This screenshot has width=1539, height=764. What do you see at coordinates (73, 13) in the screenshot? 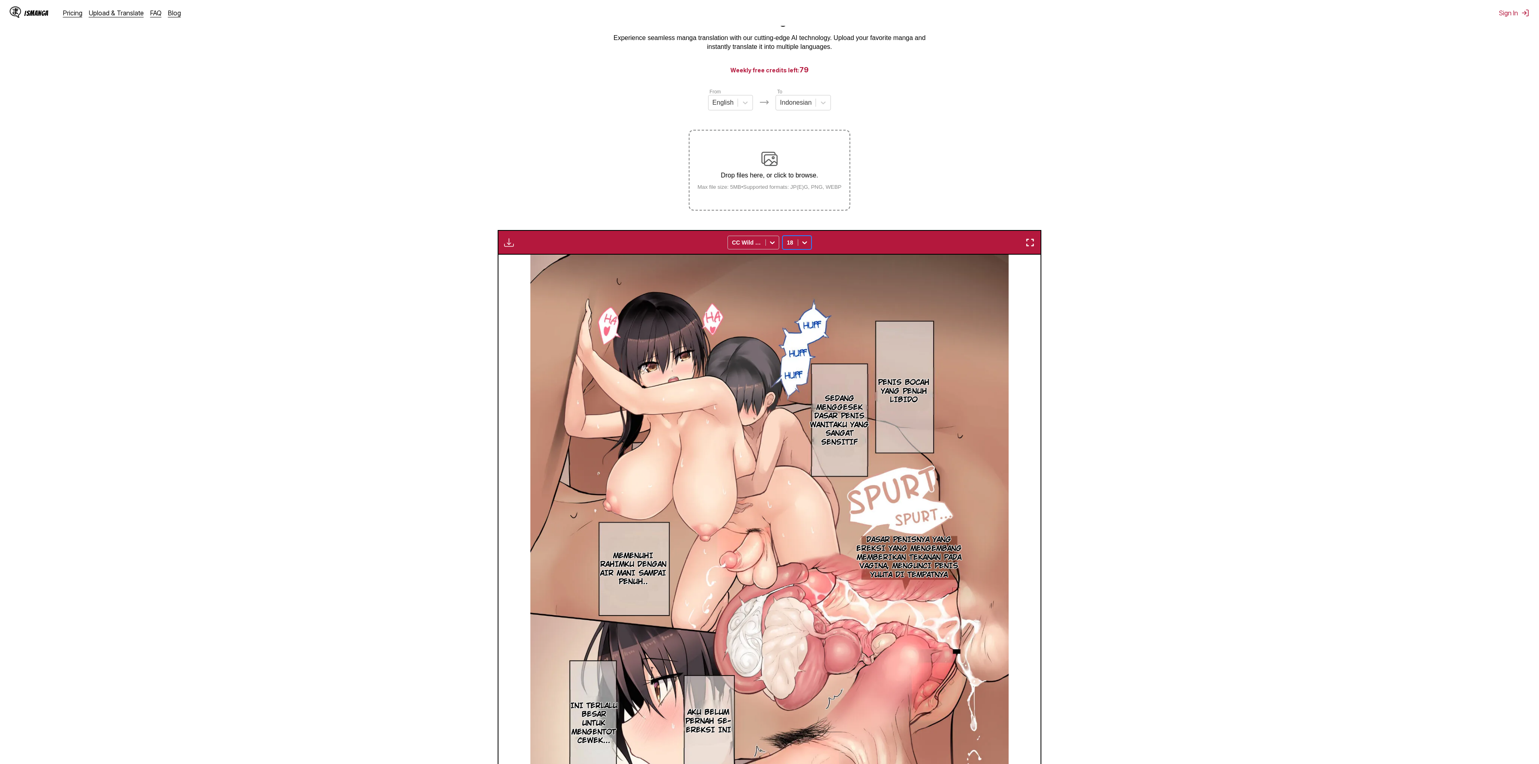
I see `a: Pricing` at bounding box center [73, 13].